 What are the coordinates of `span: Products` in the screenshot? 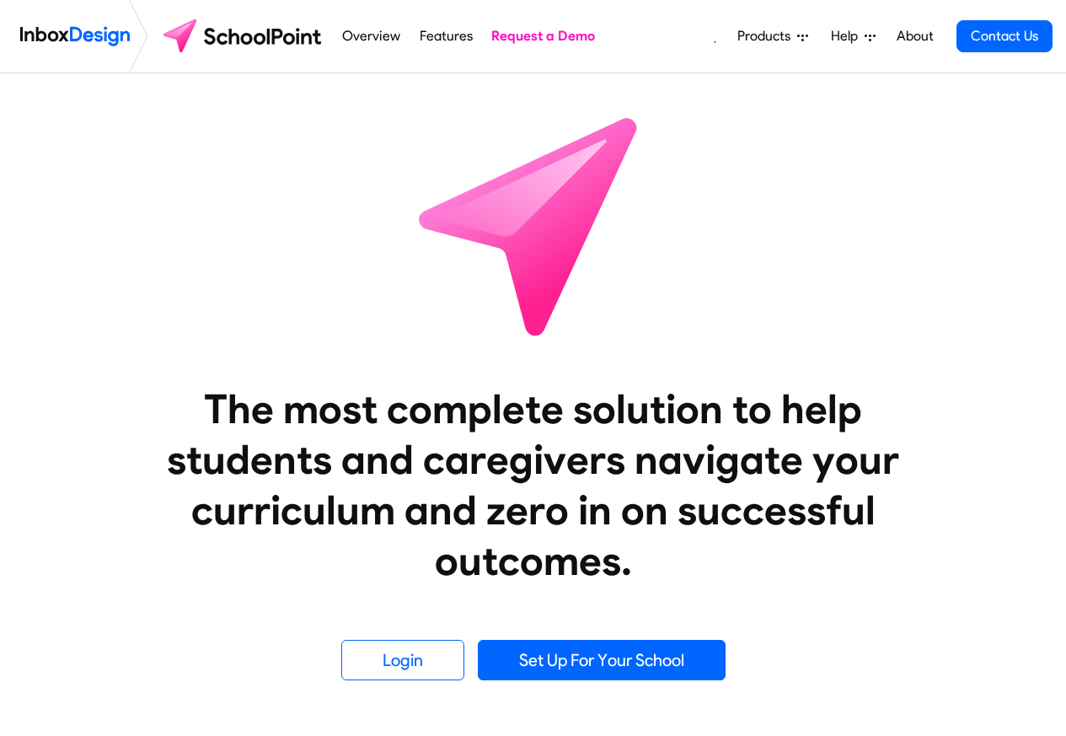 It's located at (767, 36).